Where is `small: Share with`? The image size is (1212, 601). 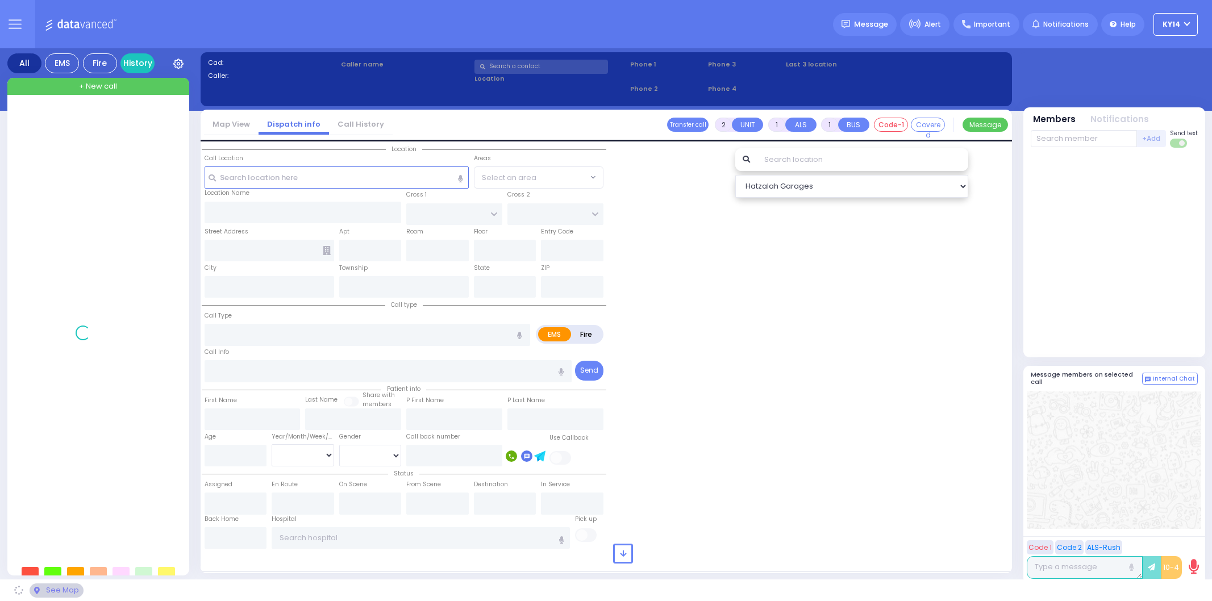 small: Share with is located at coordinates (378, 395).